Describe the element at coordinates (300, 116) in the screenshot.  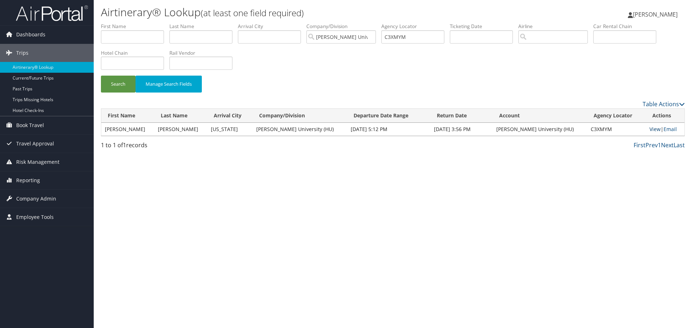
I see `th: Company/Division` at that location.